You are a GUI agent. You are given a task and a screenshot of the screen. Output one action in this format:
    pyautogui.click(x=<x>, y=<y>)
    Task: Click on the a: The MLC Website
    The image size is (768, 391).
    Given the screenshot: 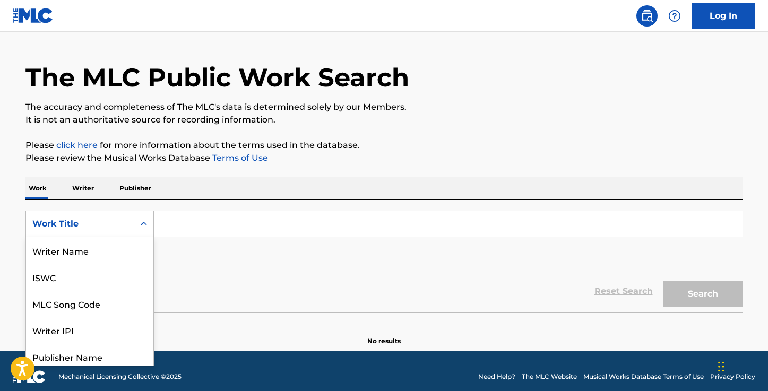 What is the action you would take?
    pyautogui.click(x=549, y=377)
    